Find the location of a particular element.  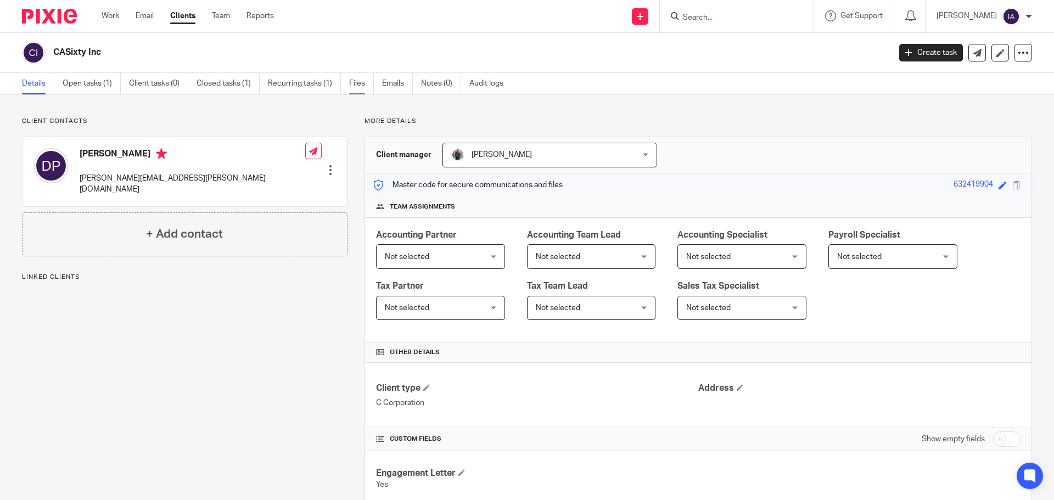

a: Open tasks (1) is located at coordinates (92, 83).